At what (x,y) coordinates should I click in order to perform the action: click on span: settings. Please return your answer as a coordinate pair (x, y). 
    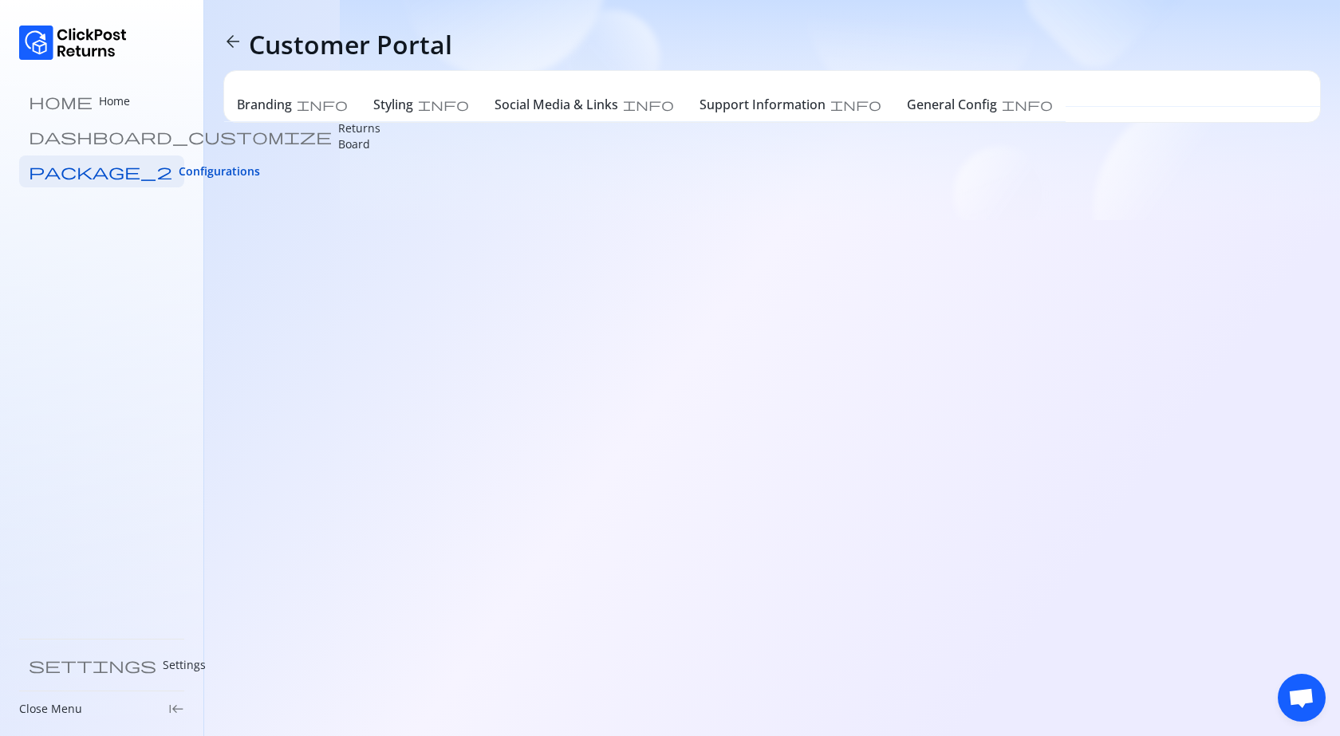
    Looking at the image, I should click on (93, 665).